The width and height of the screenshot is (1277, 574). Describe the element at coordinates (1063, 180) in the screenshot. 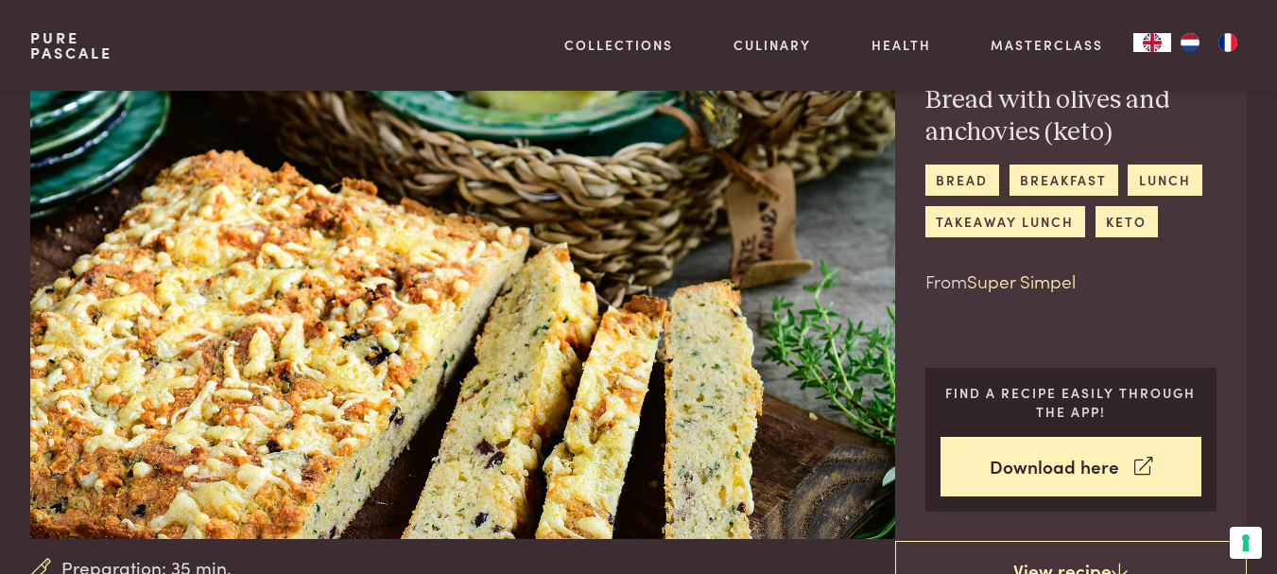

I see `a: breakfast` at that location.